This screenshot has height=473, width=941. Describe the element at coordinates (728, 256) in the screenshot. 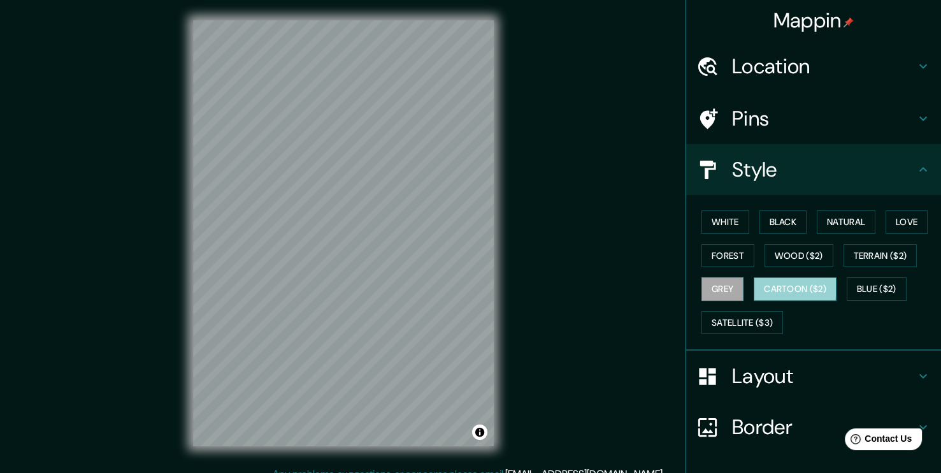

I see `button: Forest` at that location.